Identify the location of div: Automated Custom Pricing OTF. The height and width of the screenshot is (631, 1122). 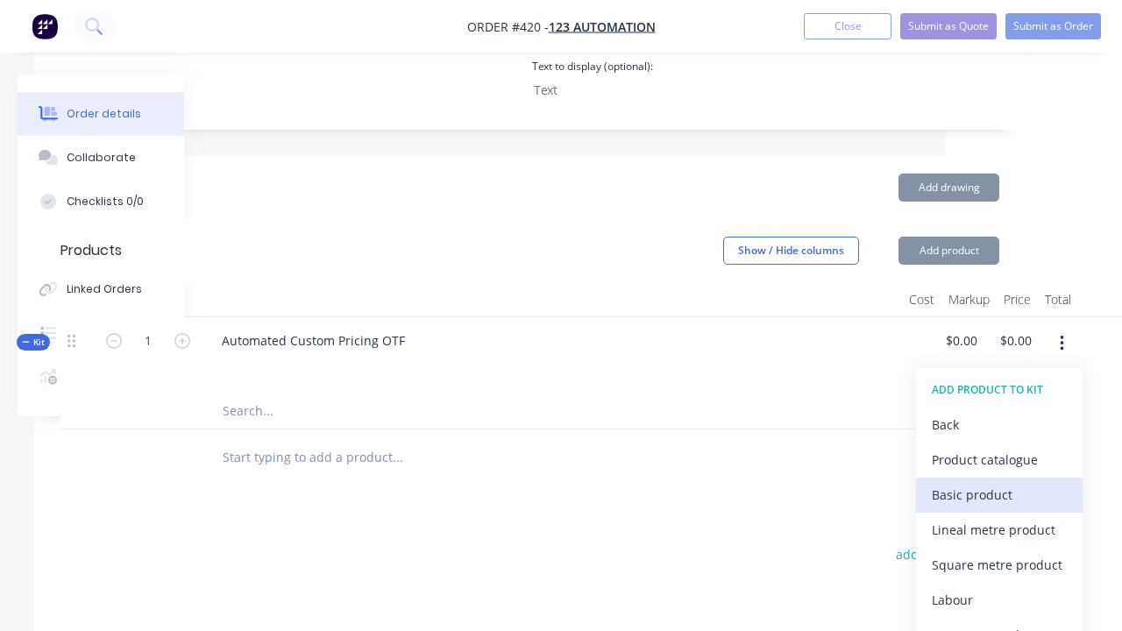
(313, 340).